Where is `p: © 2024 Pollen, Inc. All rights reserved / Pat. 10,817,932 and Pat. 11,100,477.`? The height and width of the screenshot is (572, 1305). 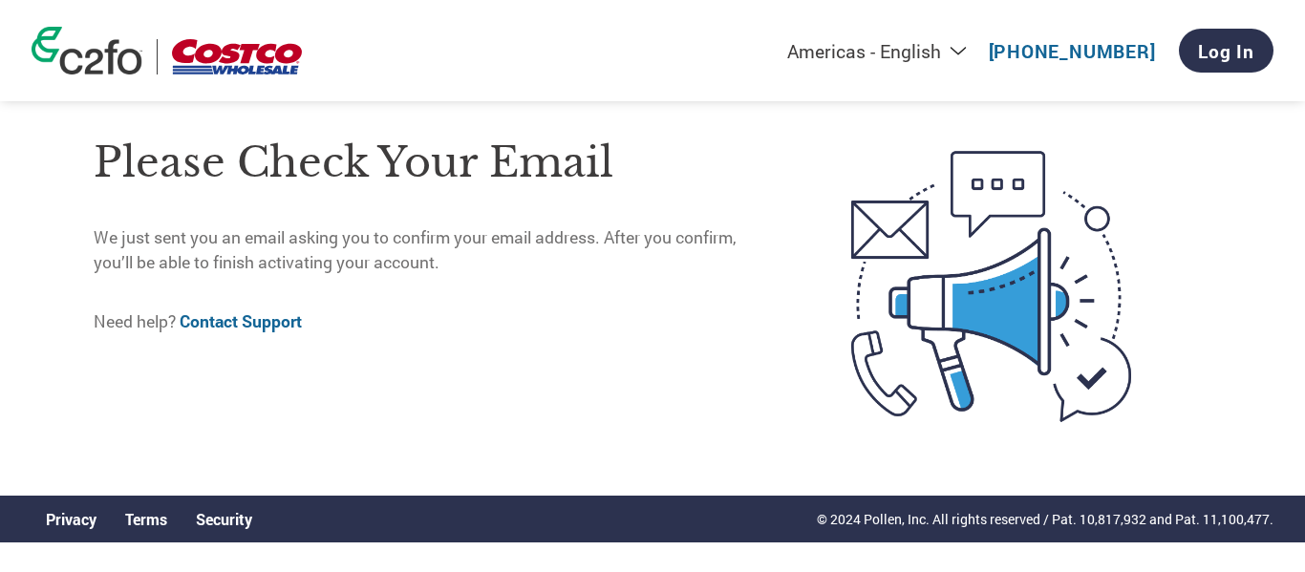
p: © 2024 Pollen, Inc. All rights reserved / Pat. 10,817,932 and Pat. 11,100,477. is located at coordinates (1045, 519).